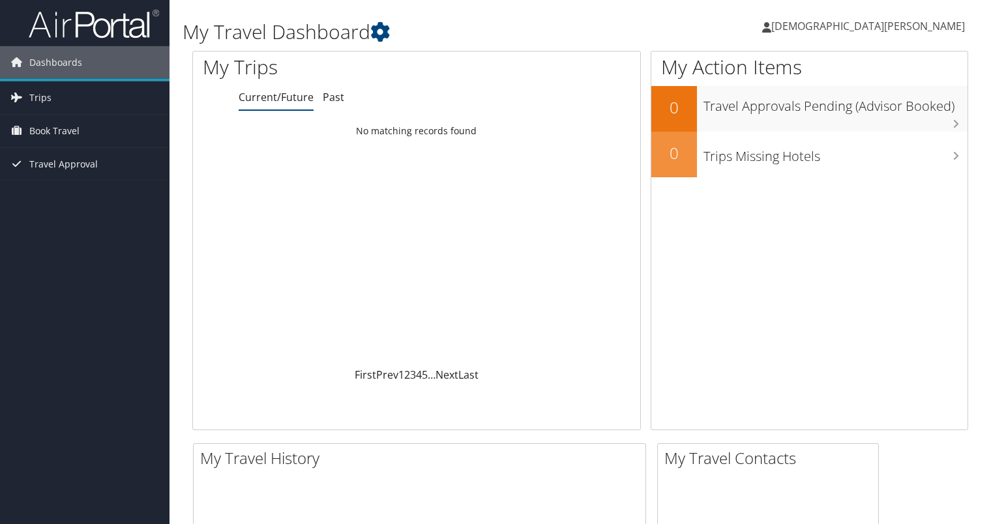 The image size is (991, 524). What do you see at coordinates (835, 103) in the screenshot?
I see `h3: Travel Approvals Pending (Advisor Booked)` at bounding box center [835, 103].